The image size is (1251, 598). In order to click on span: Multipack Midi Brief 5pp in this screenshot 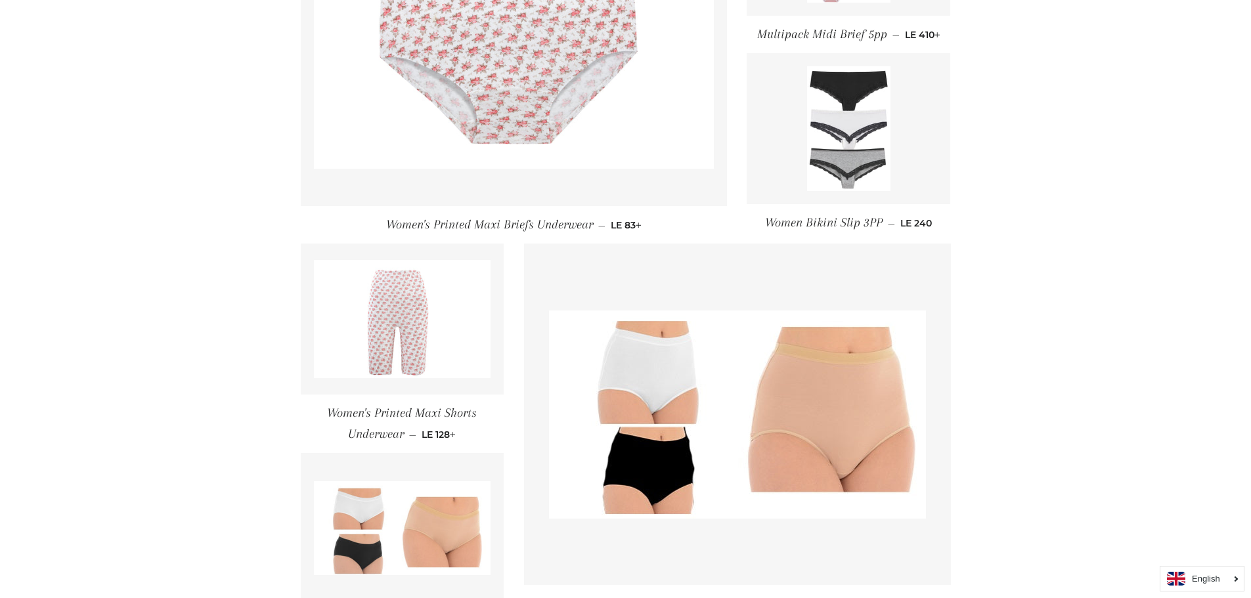, I will do `click(822, 34)`.